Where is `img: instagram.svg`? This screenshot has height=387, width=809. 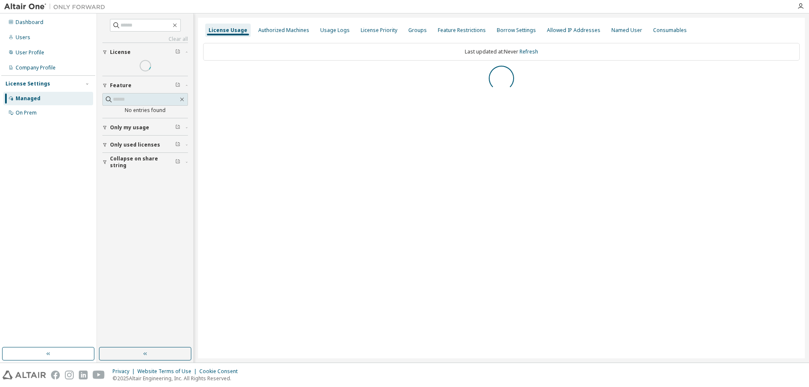 img: instagram.svg is located at coordinates (69, 375).